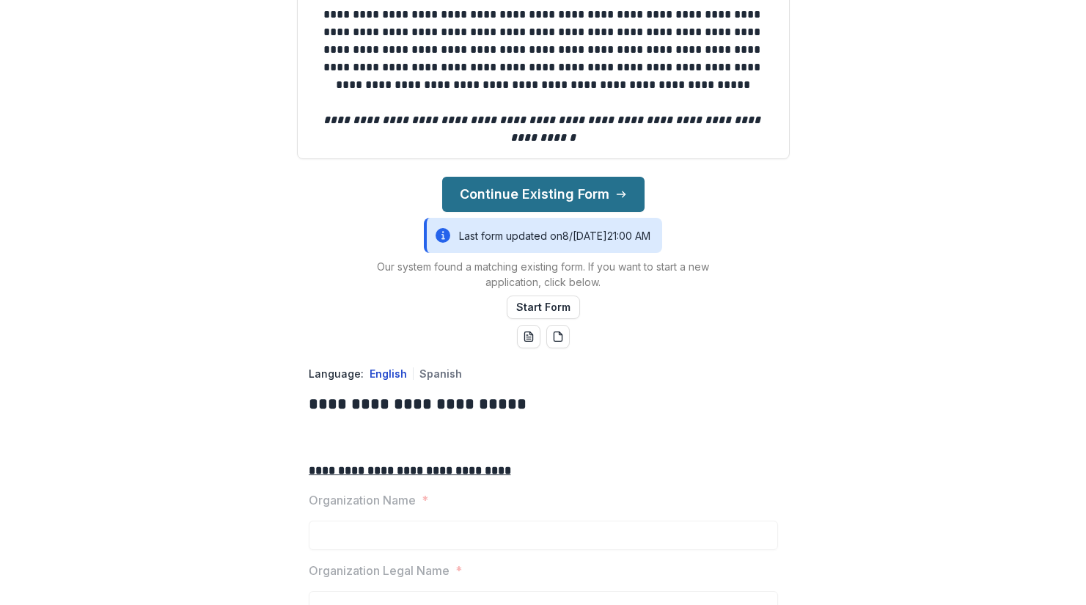 The height and width of the screenshot is (605, 1086). I want to click on button: Continue Existing Form, so click(544, 194).